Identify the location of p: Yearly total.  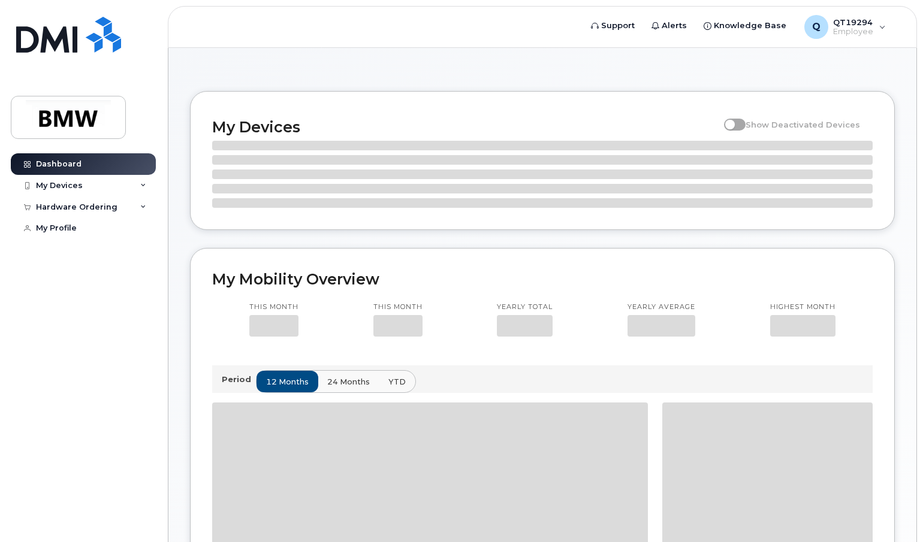
(524, 307).